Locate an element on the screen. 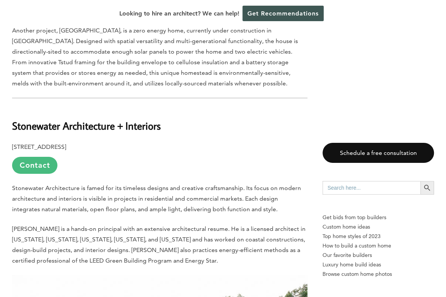  p: Stonewater Architecture is famed for its timeless designs and creative craftsmanship. Its focus o... is located at coordinates (160, 198).